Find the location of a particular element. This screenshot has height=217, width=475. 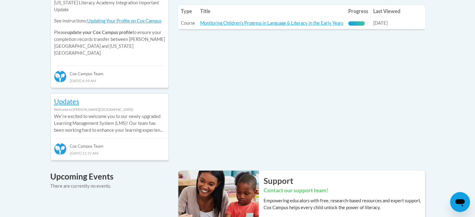

span: Course is located at coordinates (188, 23).